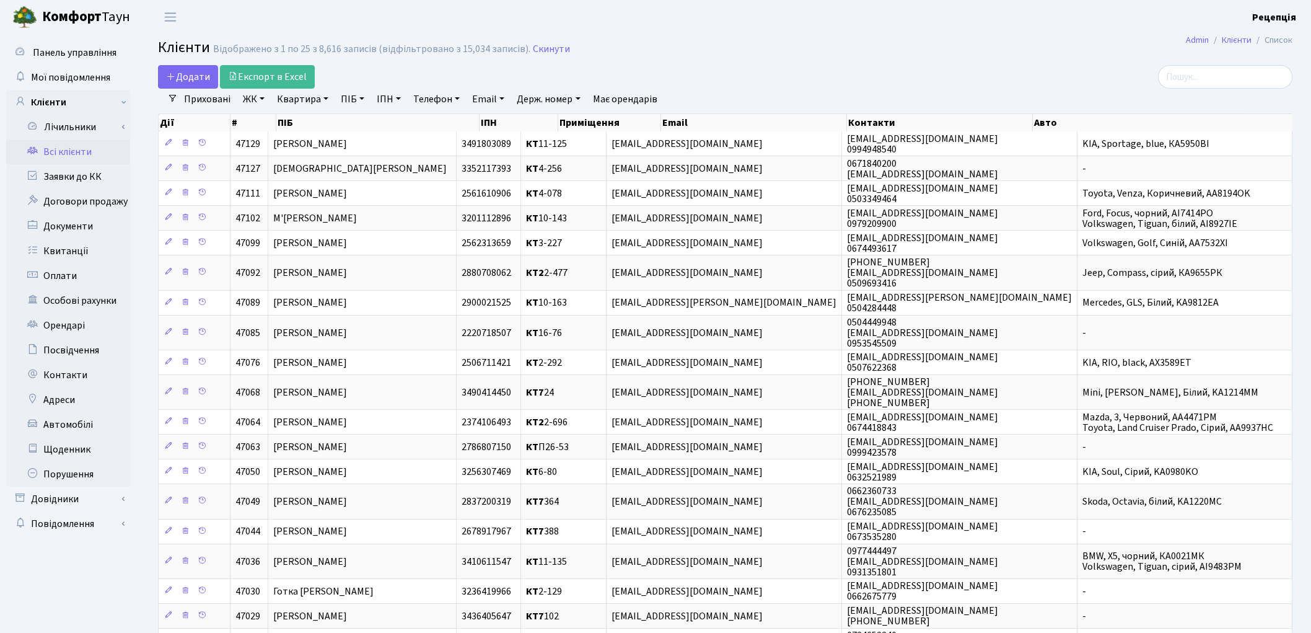  I want to click on span: 2837200319, so click(486, 501).